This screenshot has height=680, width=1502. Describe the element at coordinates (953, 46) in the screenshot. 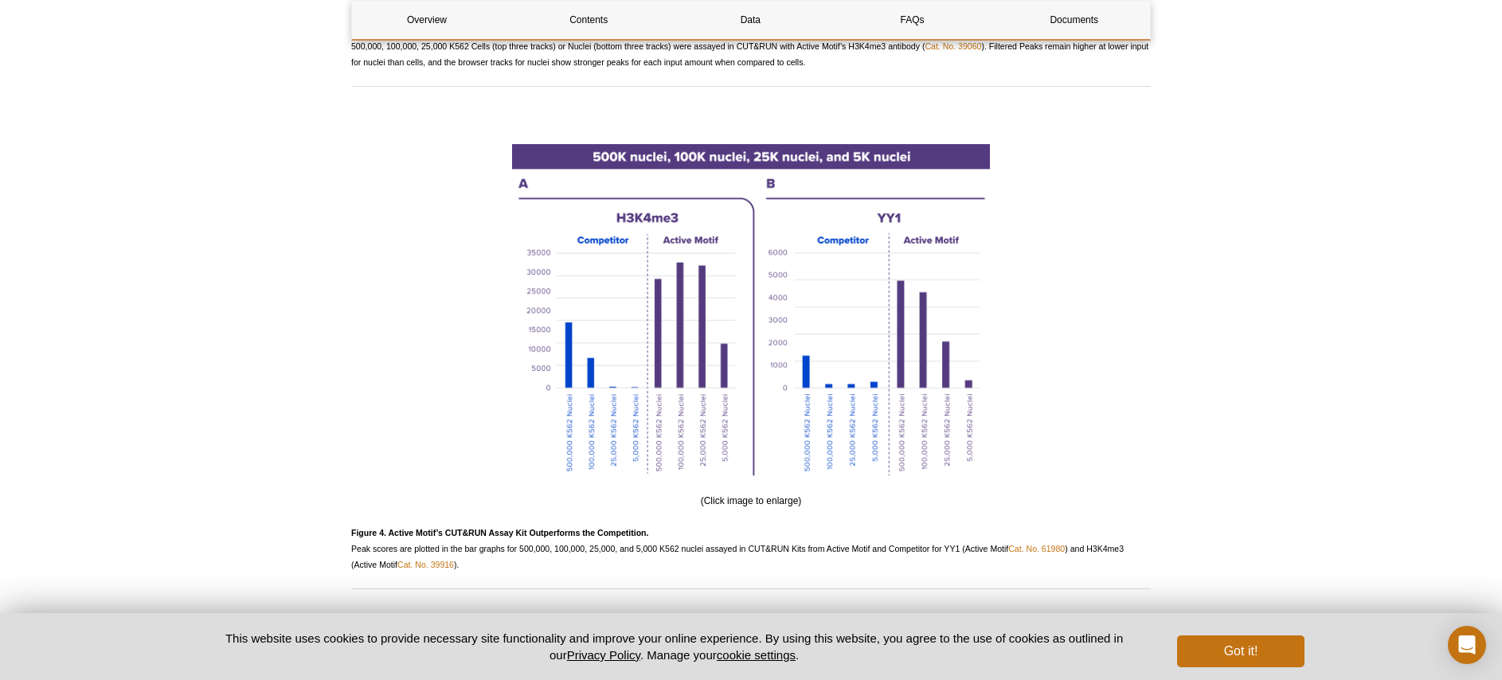

I see `a: Cat. No. 39060` at that location.